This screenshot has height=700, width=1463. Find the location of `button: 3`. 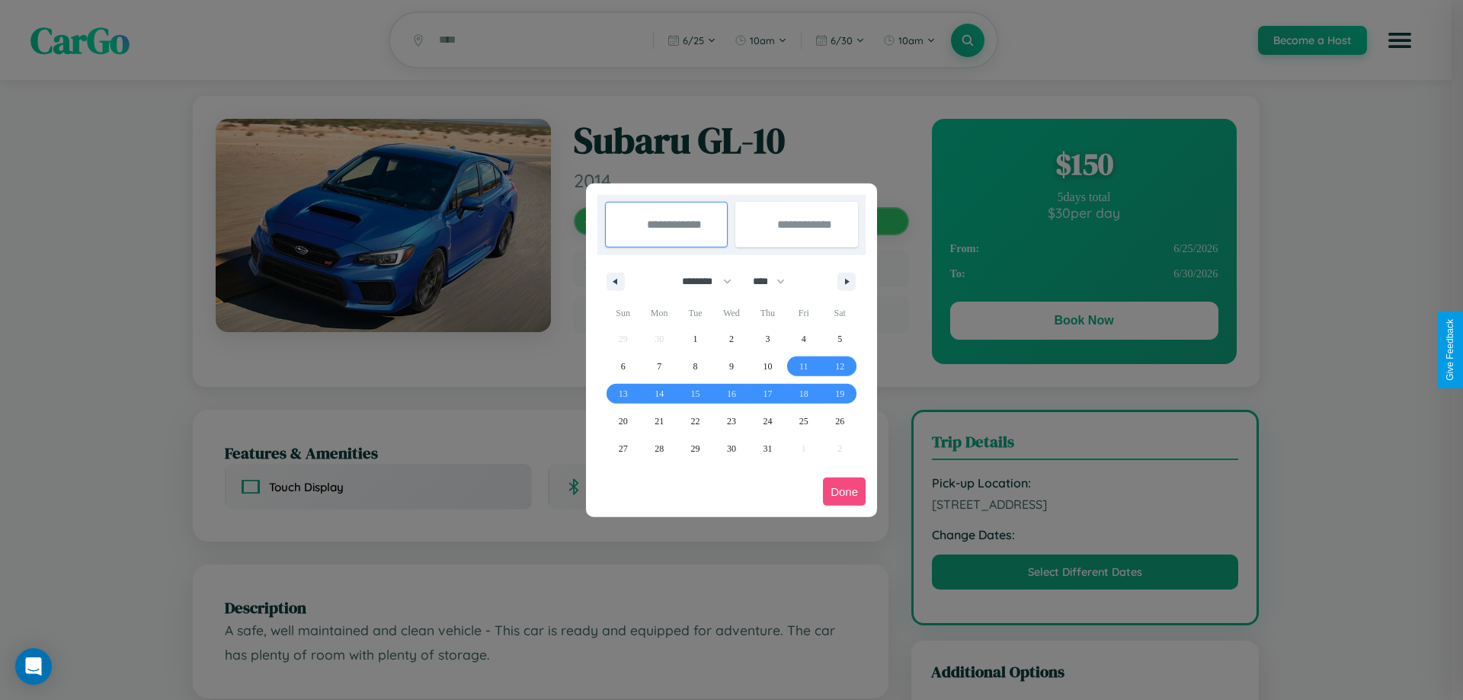

button: 3 is located at coordinates (767, 339).